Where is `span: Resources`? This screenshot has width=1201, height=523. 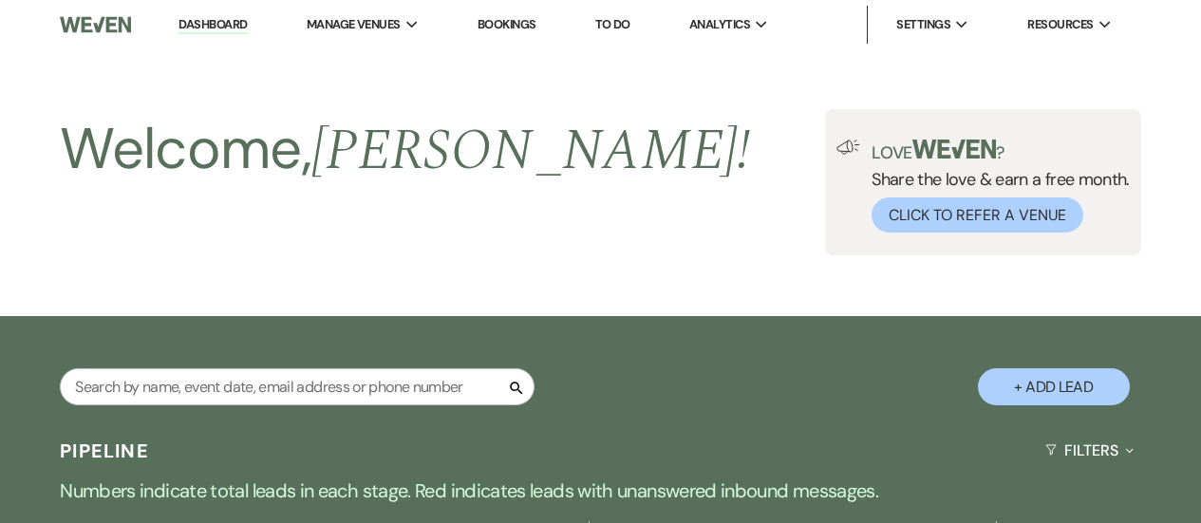 span: Resources is located at coordinates (1060, 25).